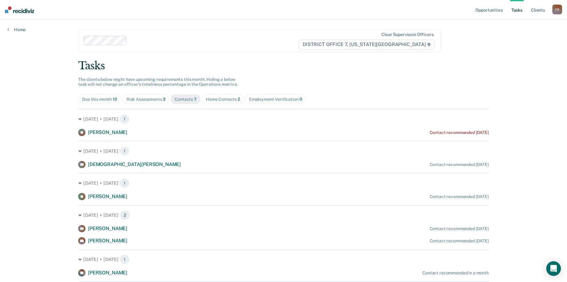  Describe the element at coordinates (158, 82) in the screenshot. I see `span: The clients below might have upcoming requirements this month. Hiding a below task will not chang...` at that location.